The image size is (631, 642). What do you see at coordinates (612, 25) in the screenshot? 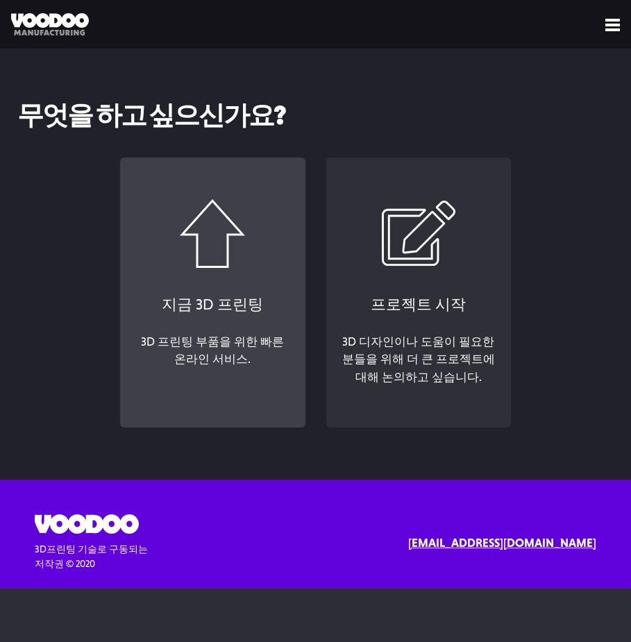
I see `img: menu icon` at bounding box center [612, 25].